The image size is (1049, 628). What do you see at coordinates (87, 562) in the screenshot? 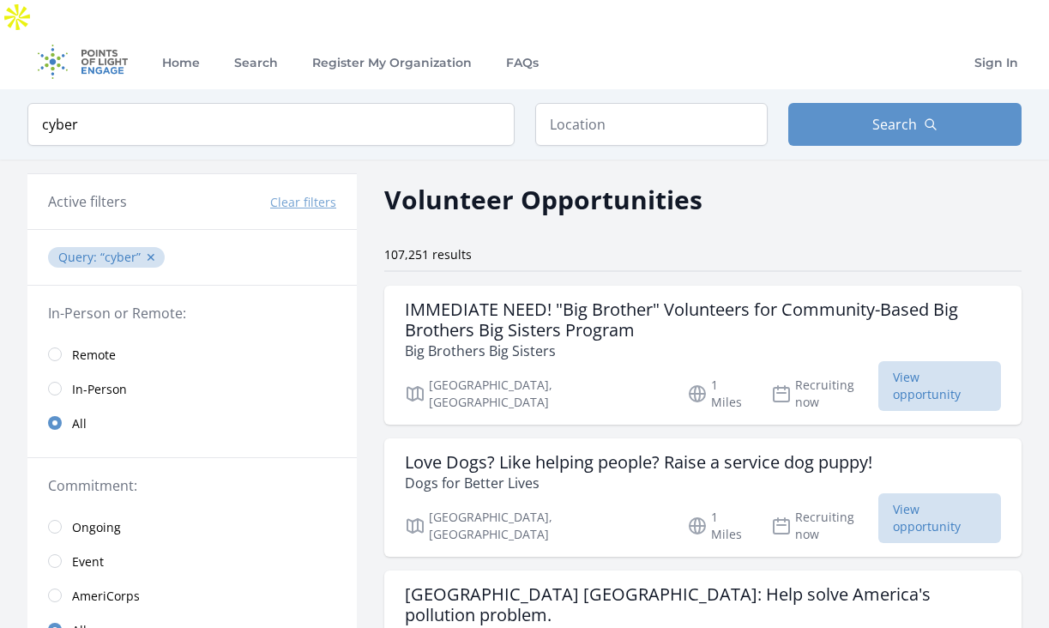
I see `span: Event` at bounding box center [87, 562].